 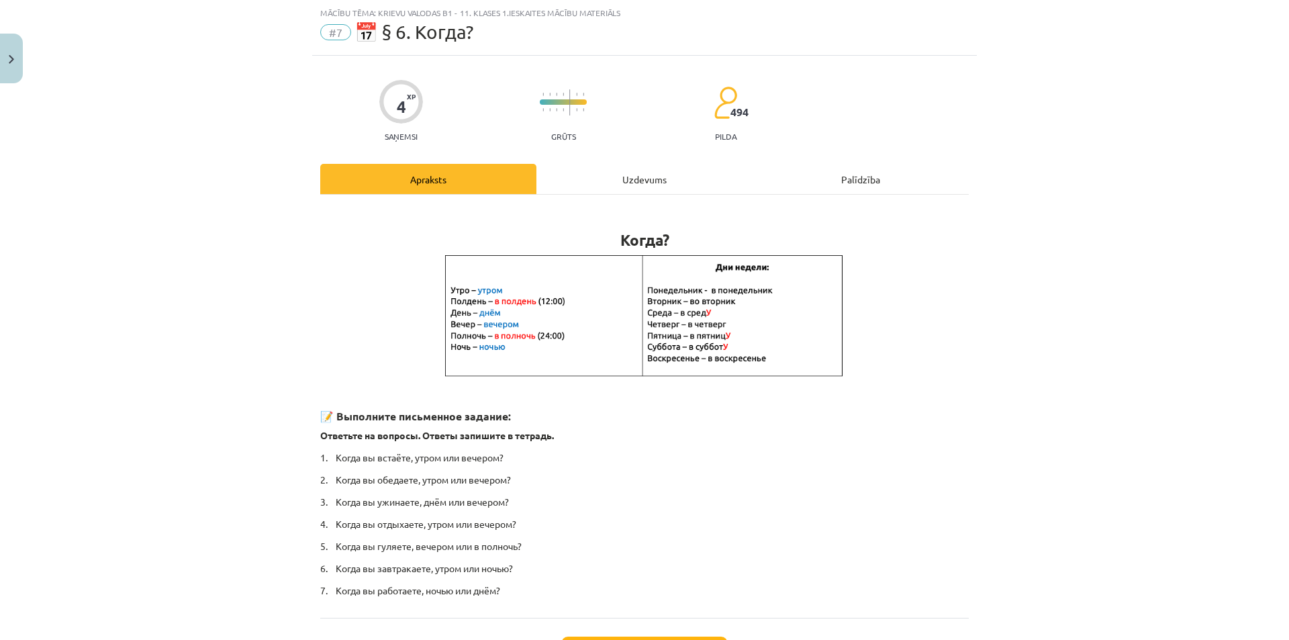 I want to click on span: #7, so click(x=336, y=32).